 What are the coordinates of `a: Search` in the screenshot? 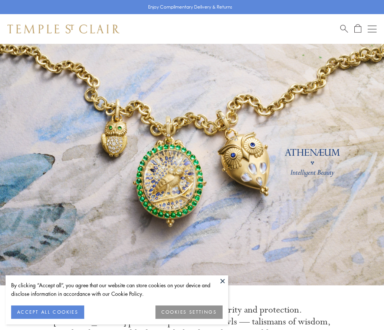 It's located at (344, 29).